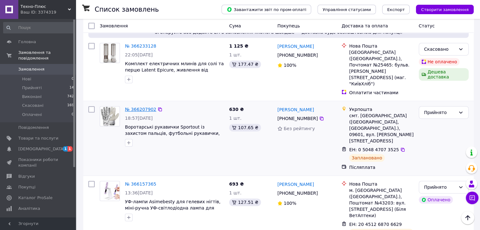 The height and width of the screenshot is (230, 480). What do you see at coordinates (140, 46) in the screenshot?
I see `a: № 366233128` at bounding box center [140, 46].